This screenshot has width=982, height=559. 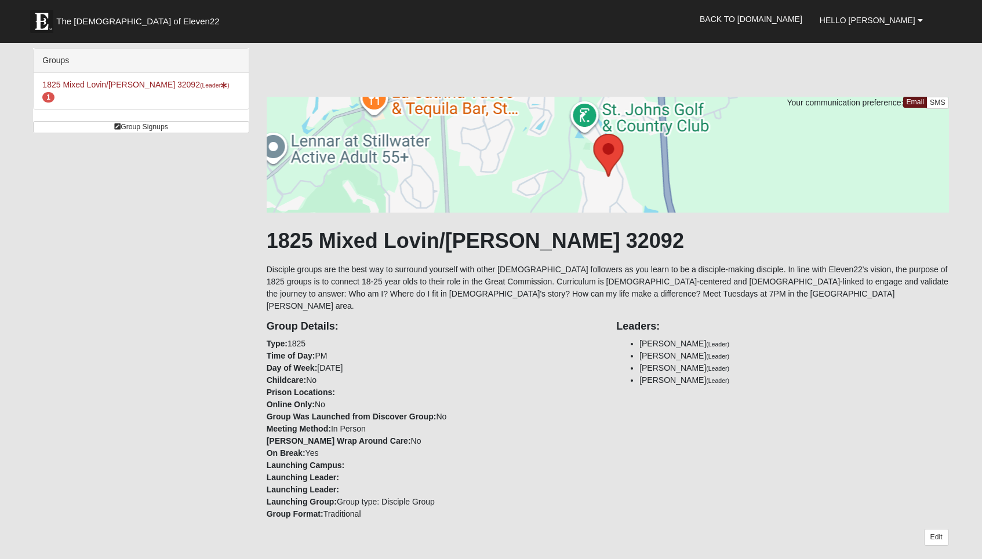 I want to click on a: Block Configuration (Alt-B), so click(x=943, y=547).